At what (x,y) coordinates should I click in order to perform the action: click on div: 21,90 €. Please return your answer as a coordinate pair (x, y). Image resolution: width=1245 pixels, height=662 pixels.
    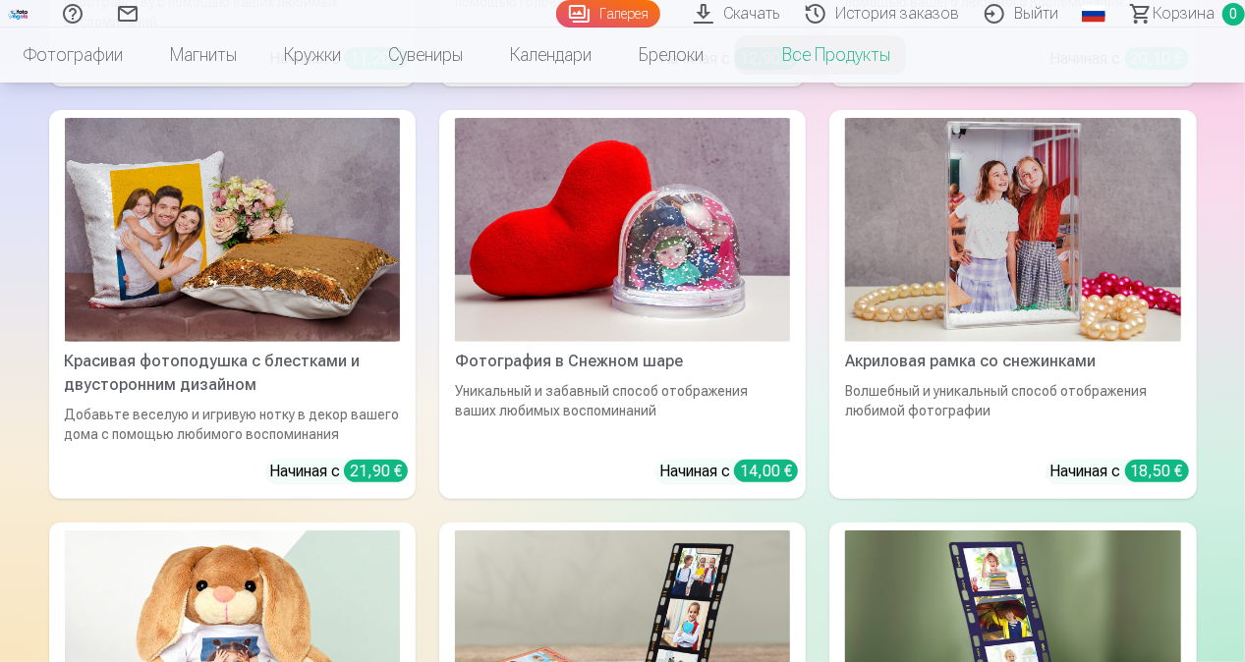
    Looking at the image, I should click on (375, 471).